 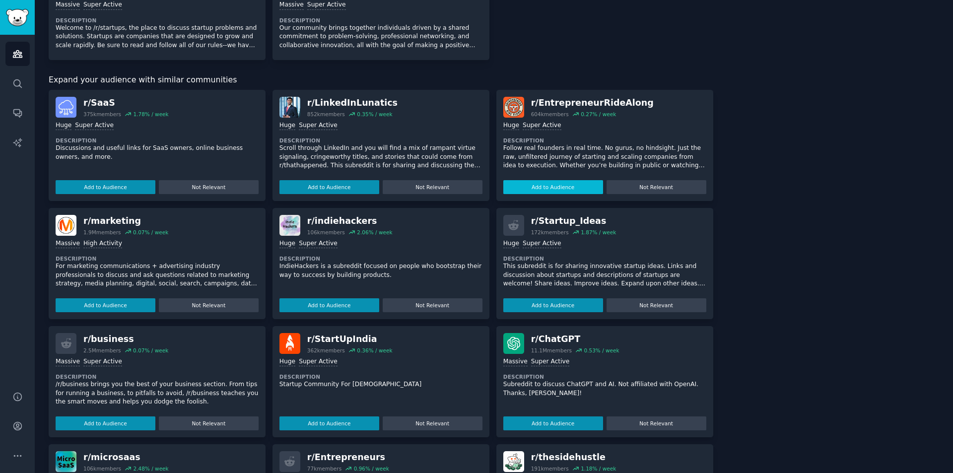 What do you see at coordinates (601, 350) in the screenshot?
I see `div: 0.53 % / week` at bounding box center [601, 350].